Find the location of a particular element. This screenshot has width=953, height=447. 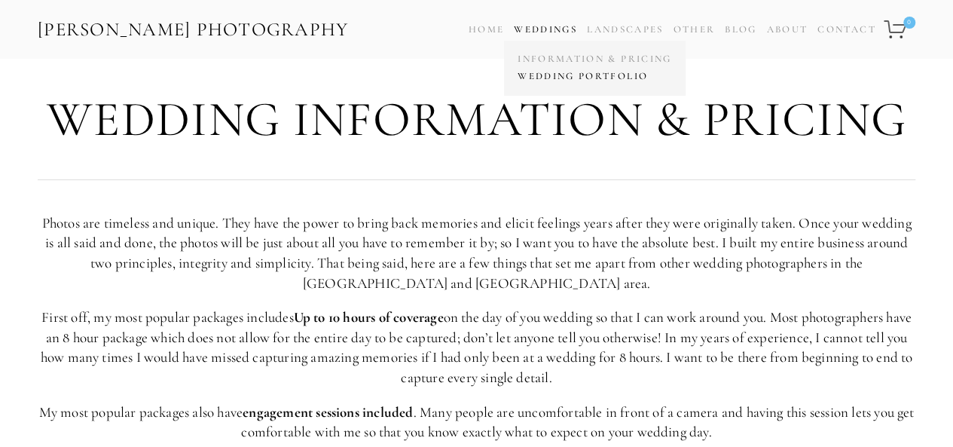

a: About is located at coordinates (787, 29).